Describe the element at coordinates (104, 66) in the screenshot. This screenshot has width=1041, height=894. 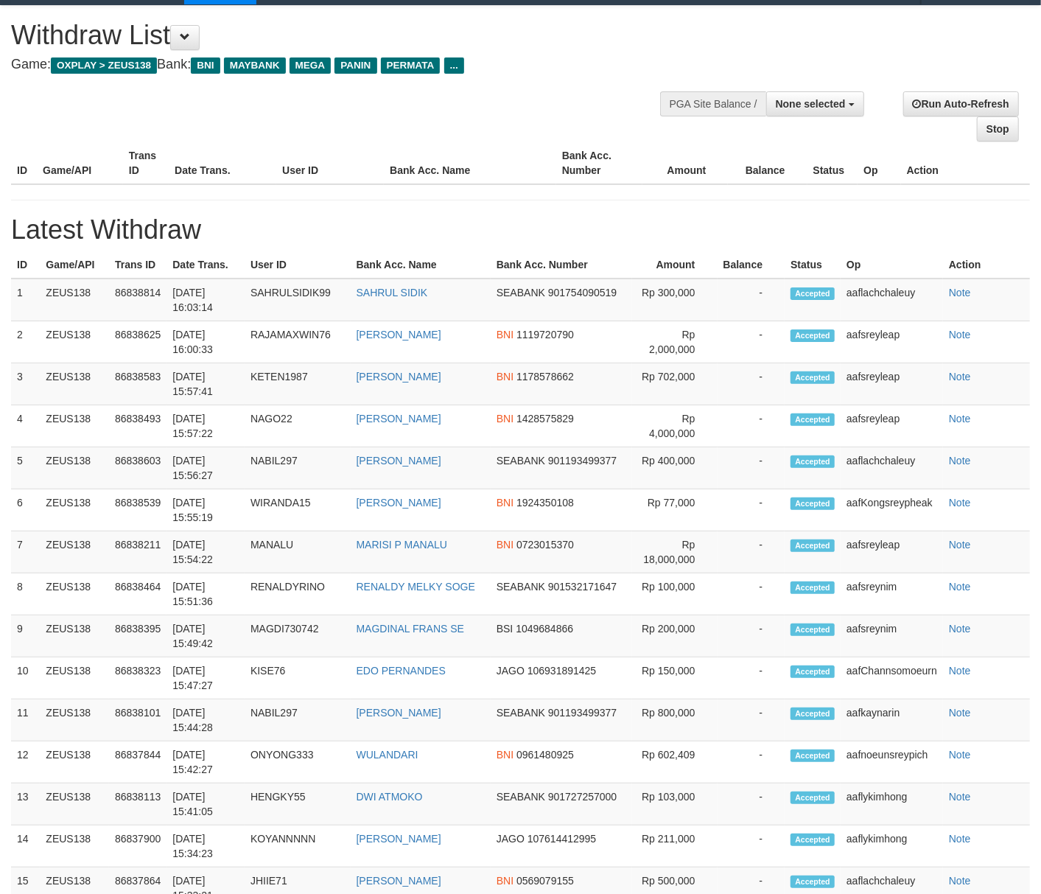
I see `span: OXPLAY > ZEUS138` at that location.